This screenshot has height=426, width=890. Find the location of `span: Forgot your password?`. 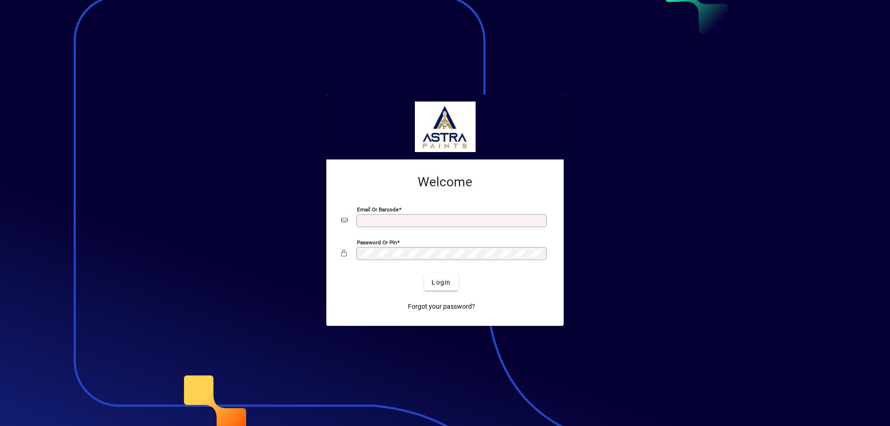

span: Forgot your password? is located at coordinates (441, 306).